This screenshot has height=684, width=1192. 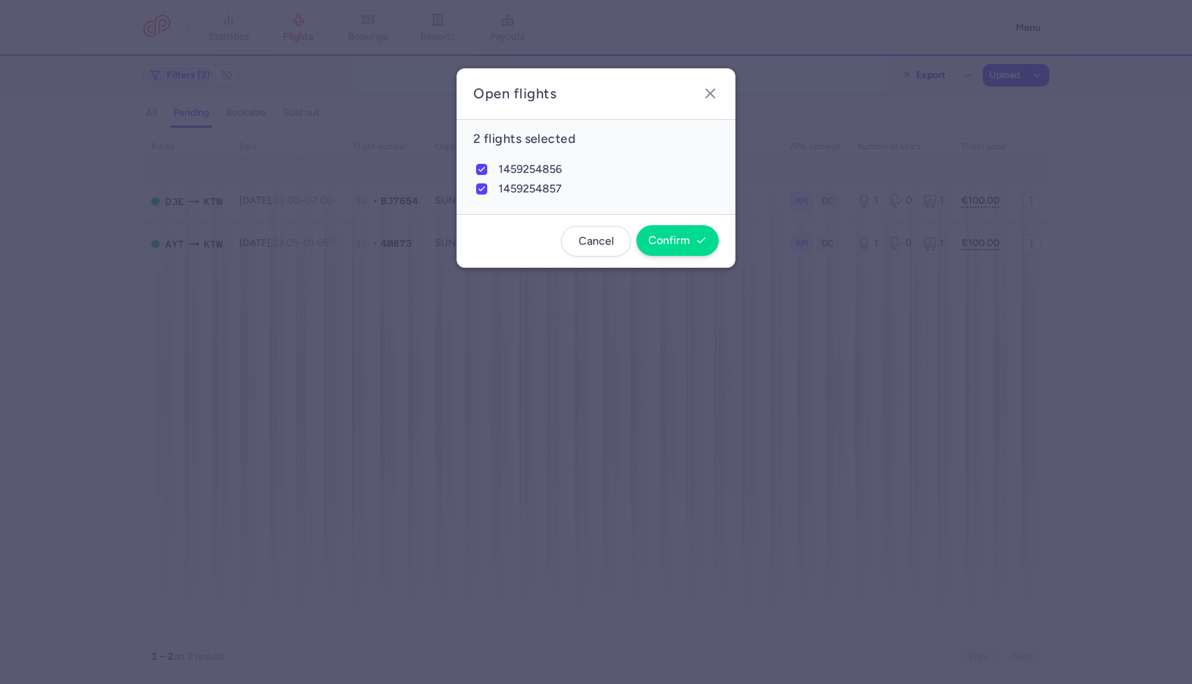 I want to click on h4: 2 flights selected, so click(x=596, y=139).